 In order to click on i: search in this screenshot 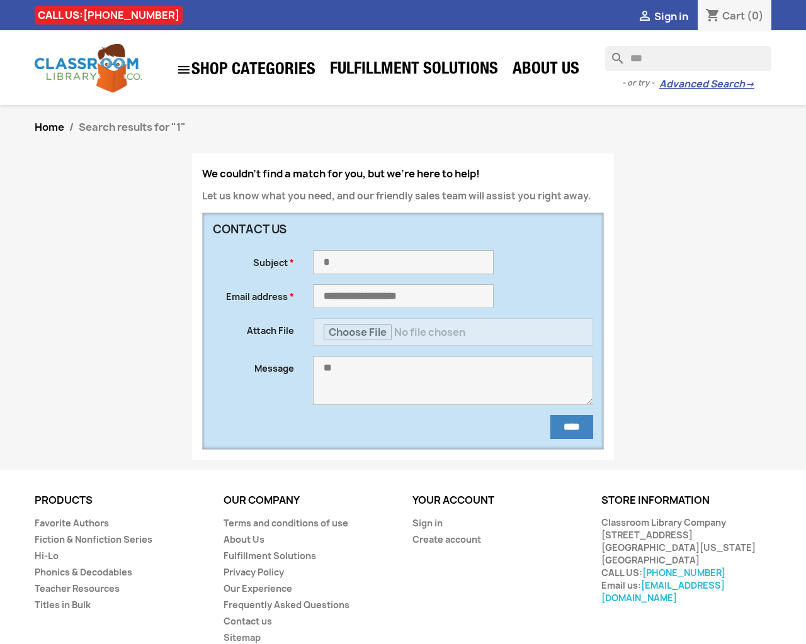, I will do `click(612, 53)`.